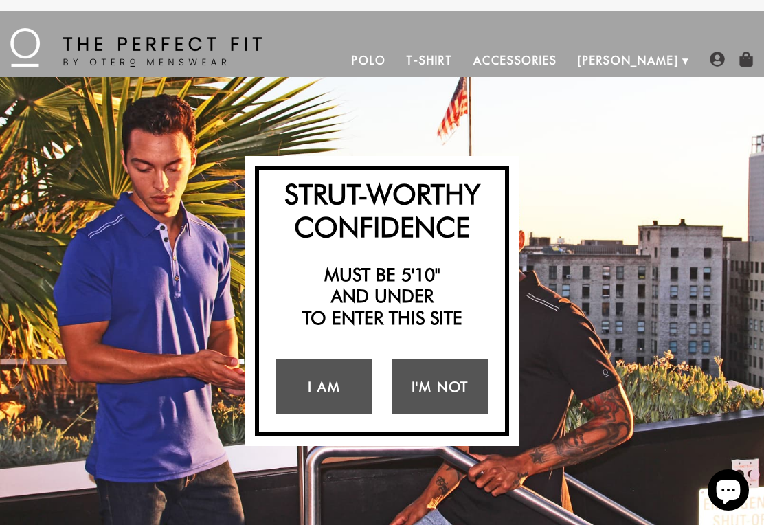 The height and width of the screenshot is (525, 764). Describe the element at coordinates (440, 387) in the screenshot. I see `a: I'm Not` at that location.